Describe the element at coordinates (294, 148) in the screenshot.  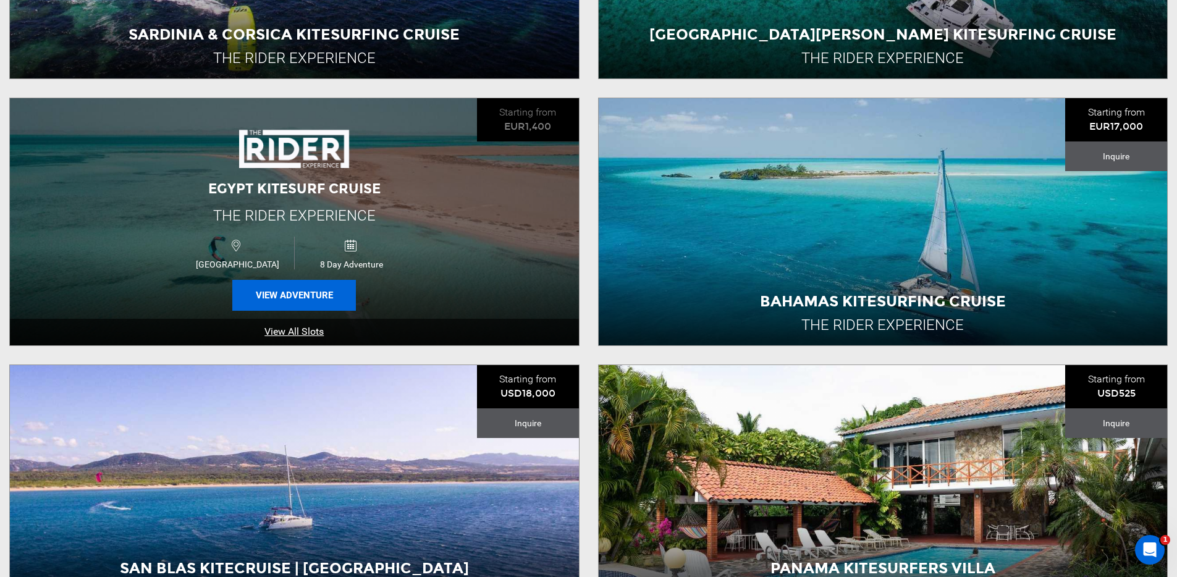
I see `img: images` at that location.